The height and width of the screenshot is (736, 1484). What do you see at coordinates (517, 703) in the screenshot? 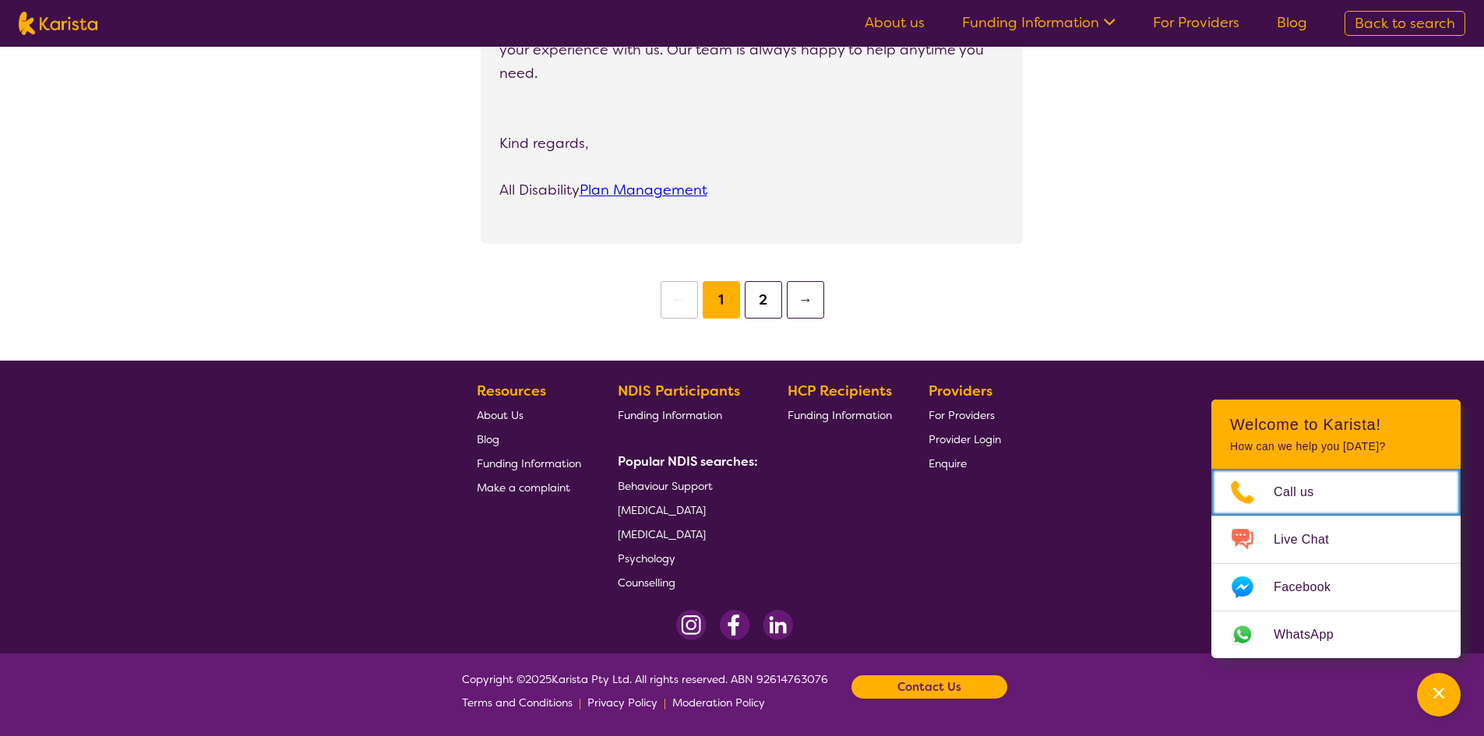
I see `span: Terms and Conditions` at bounding box center [517, 703].